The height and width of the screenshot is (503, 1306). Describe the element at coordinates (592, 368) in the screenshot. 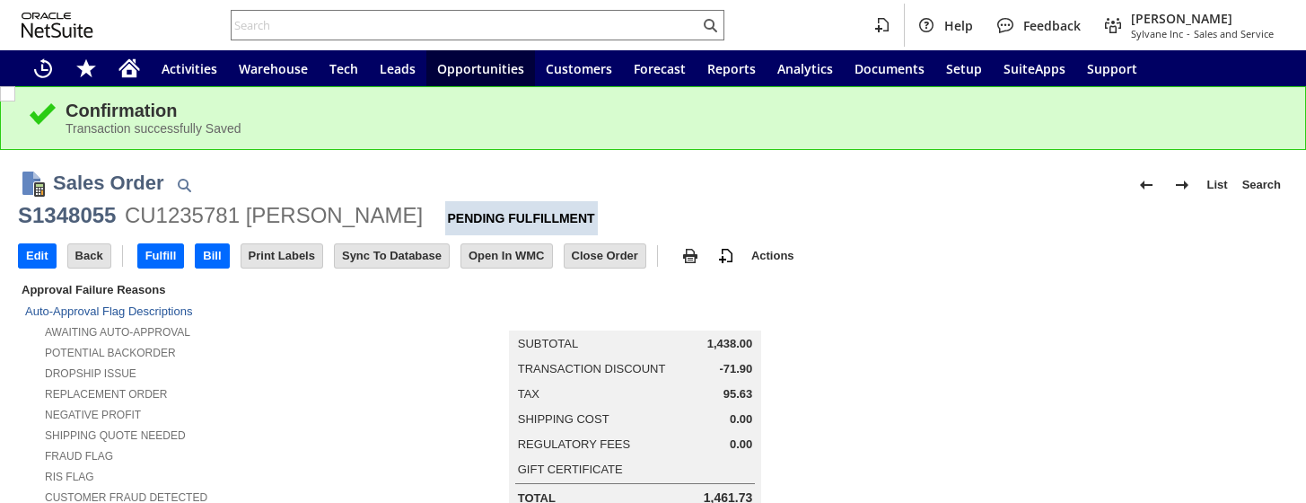

I see `a: Transaction Discount` at that location.